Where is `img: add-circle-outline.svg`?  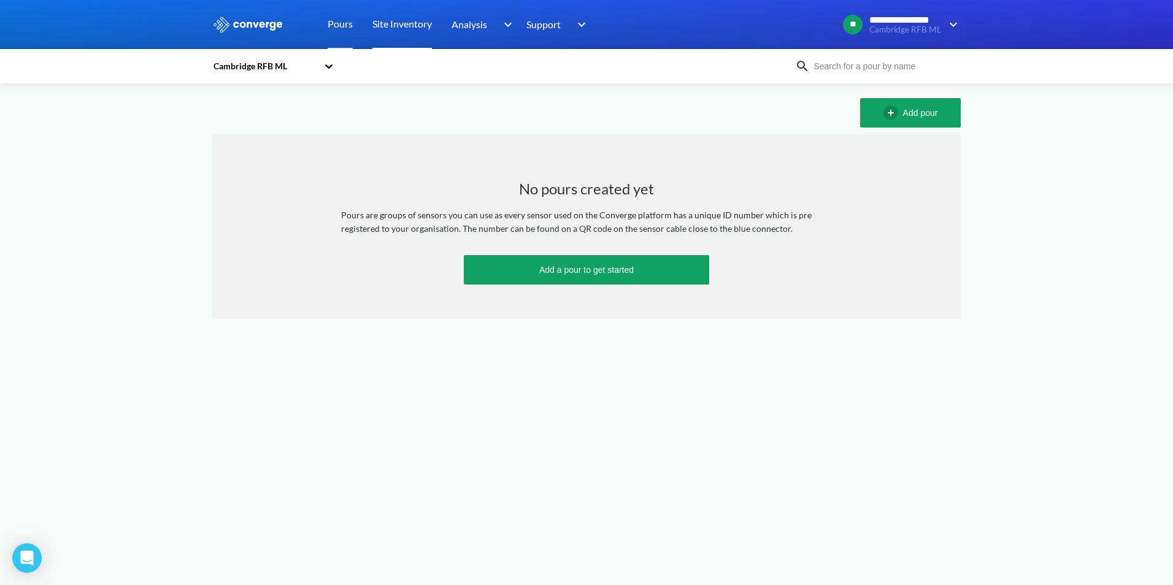 img: add-circle-outline.svg is located at coordinates (893, 113).